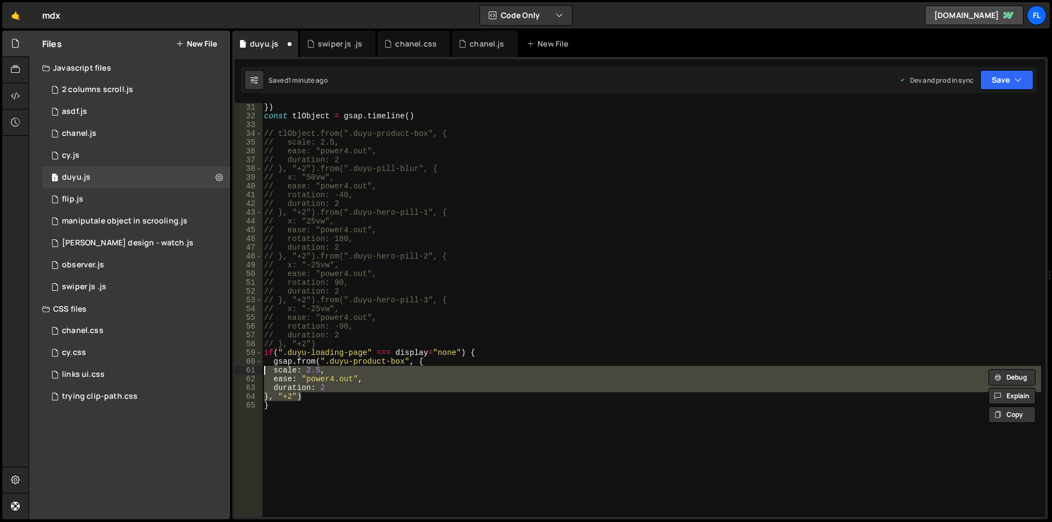  What do you see at coordinates (1012, 415) in the screenshot?
I see `button: Copy` at bounding box center [1012, 415].